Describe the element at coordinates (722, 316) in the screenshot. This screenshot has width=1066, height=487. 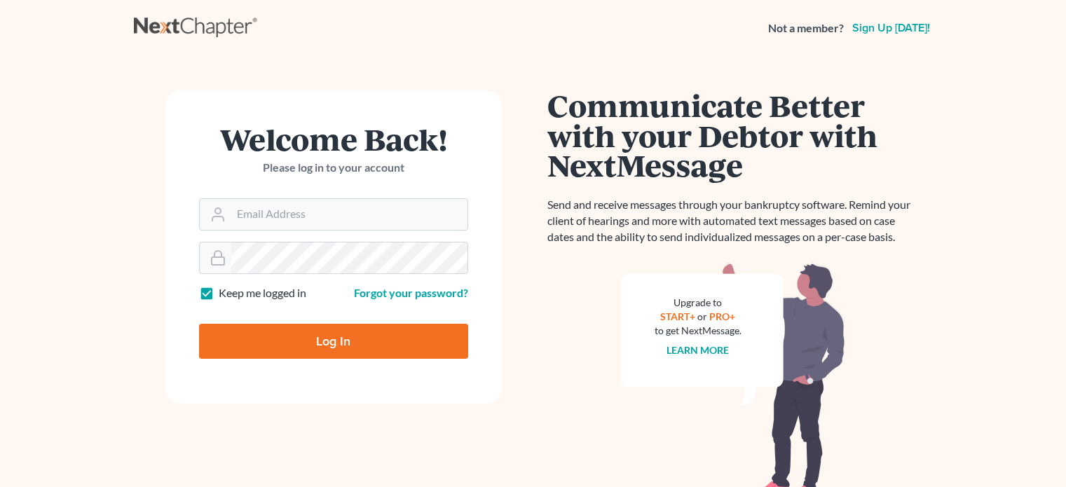
I see `a: PRO+` at that location.